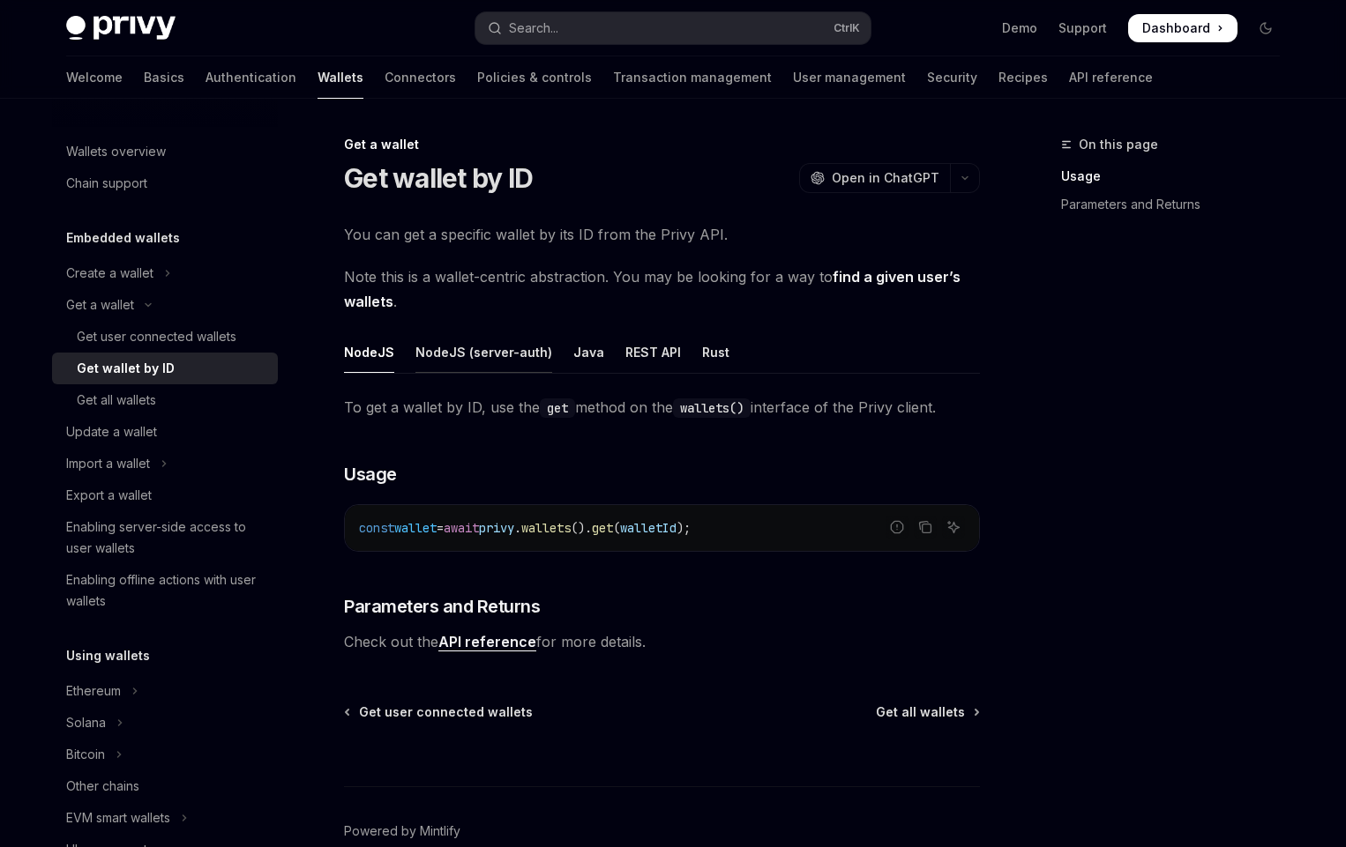 Image resolution: width=1346 pixels, height=847 pixels. What do you see at coordinates (661, 235) in the screenshot?
I see `span: You can get a specific wallet by its ID from the Privy API.` at bounding box center [661, 235].